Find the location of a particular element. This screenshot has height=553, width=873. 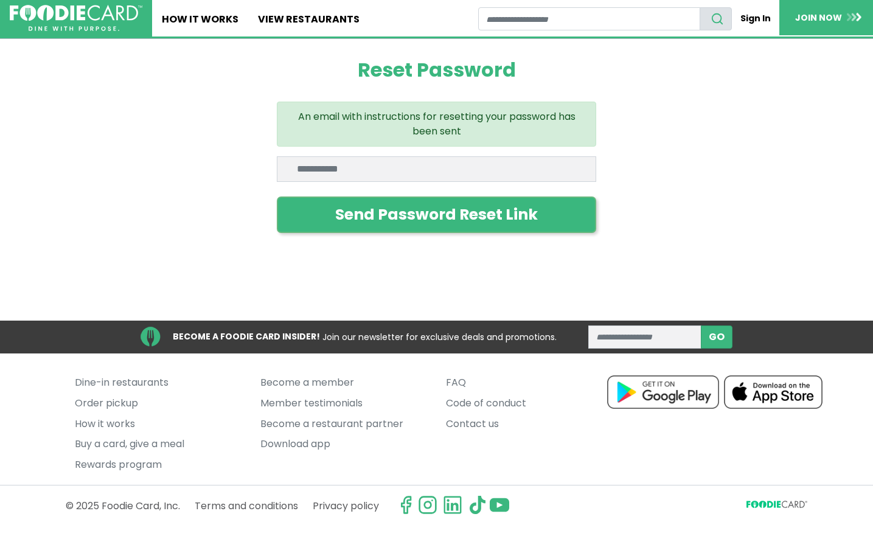

a: Buy a card, give a meal is located at coordinates (158, 444).